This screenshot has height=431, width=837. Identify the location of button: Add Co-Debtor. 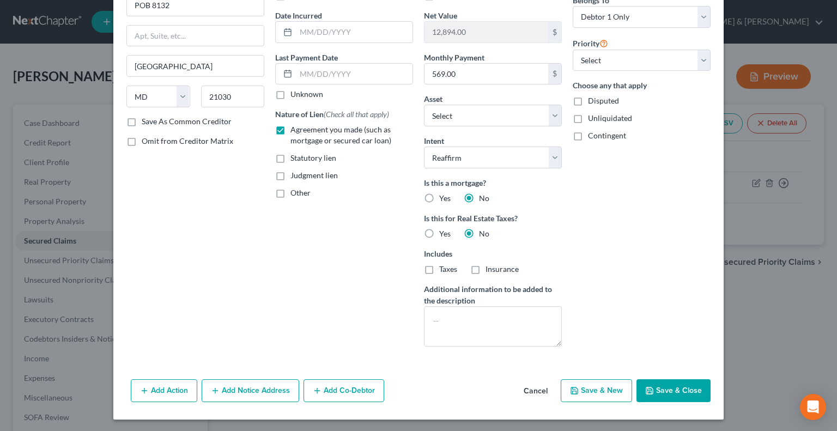
(344, 390).